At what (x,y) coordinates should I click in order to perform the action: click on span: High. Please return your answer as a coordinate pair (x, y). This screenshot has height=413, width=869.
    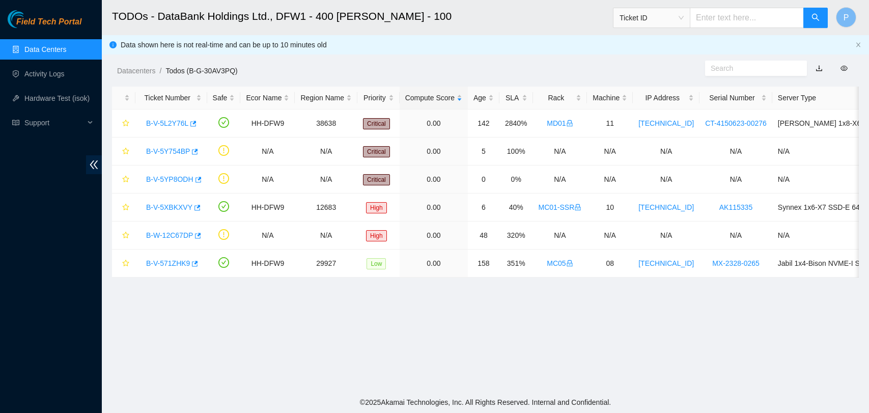
    Looking at the image, I should click on (376, 236).